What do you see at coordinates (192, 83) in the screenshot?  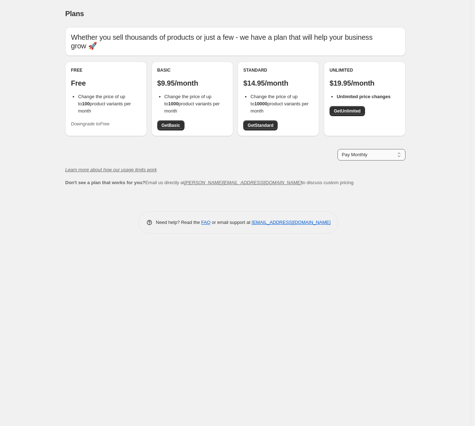 I see `p: $9.95/month` at bounding box center [192, 83].